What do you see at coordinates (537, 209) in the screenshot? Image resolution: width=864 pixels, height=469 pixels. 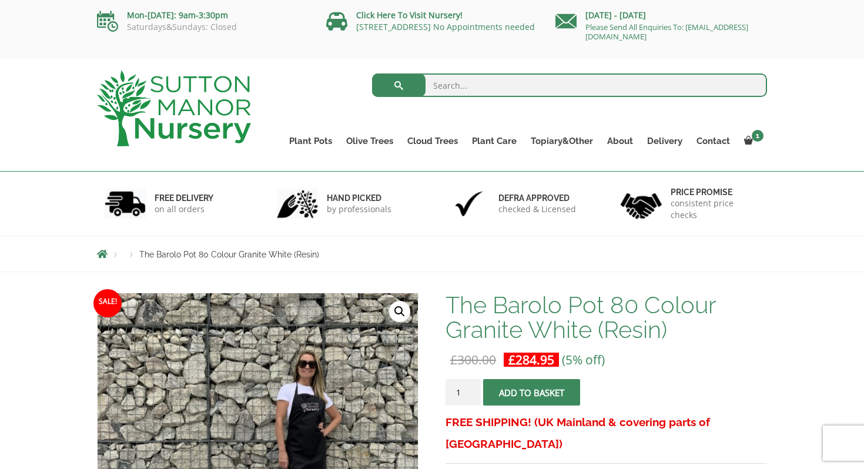 I see `p: checked & Licensed` at bounding box center [537, 209].